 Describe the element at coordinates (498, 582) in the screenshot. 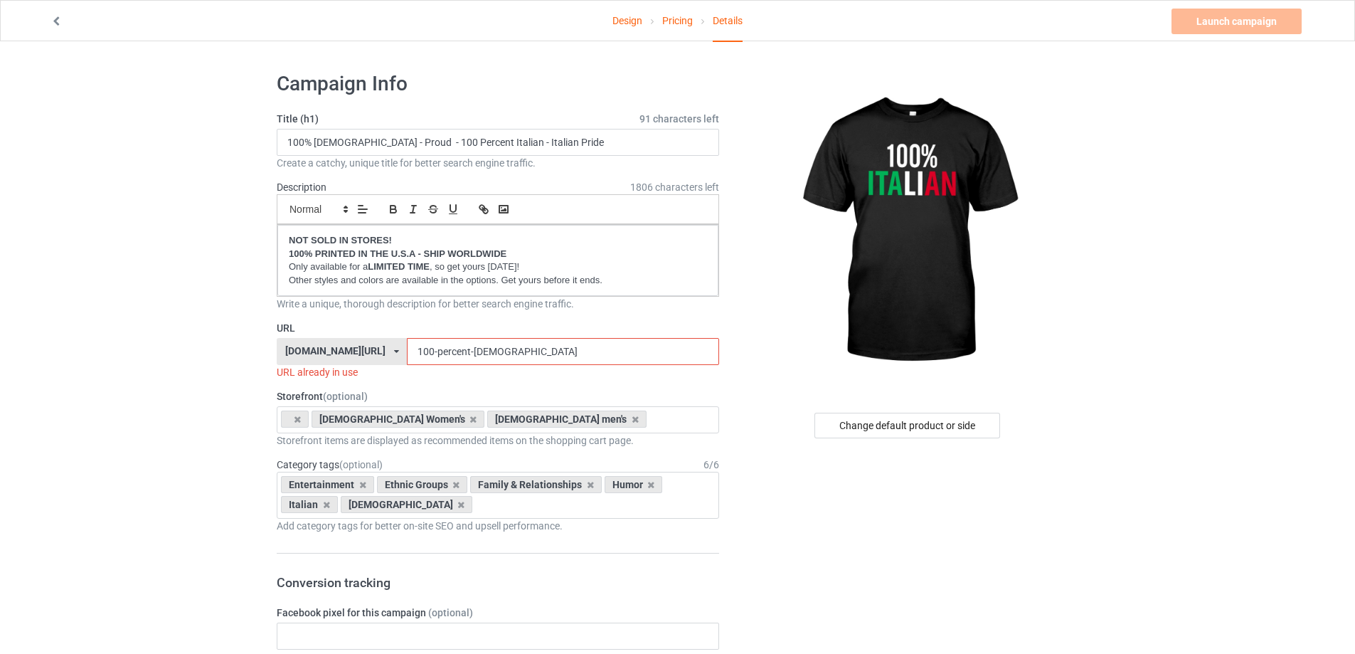

I see `h3: Conversion tracking` at that location.